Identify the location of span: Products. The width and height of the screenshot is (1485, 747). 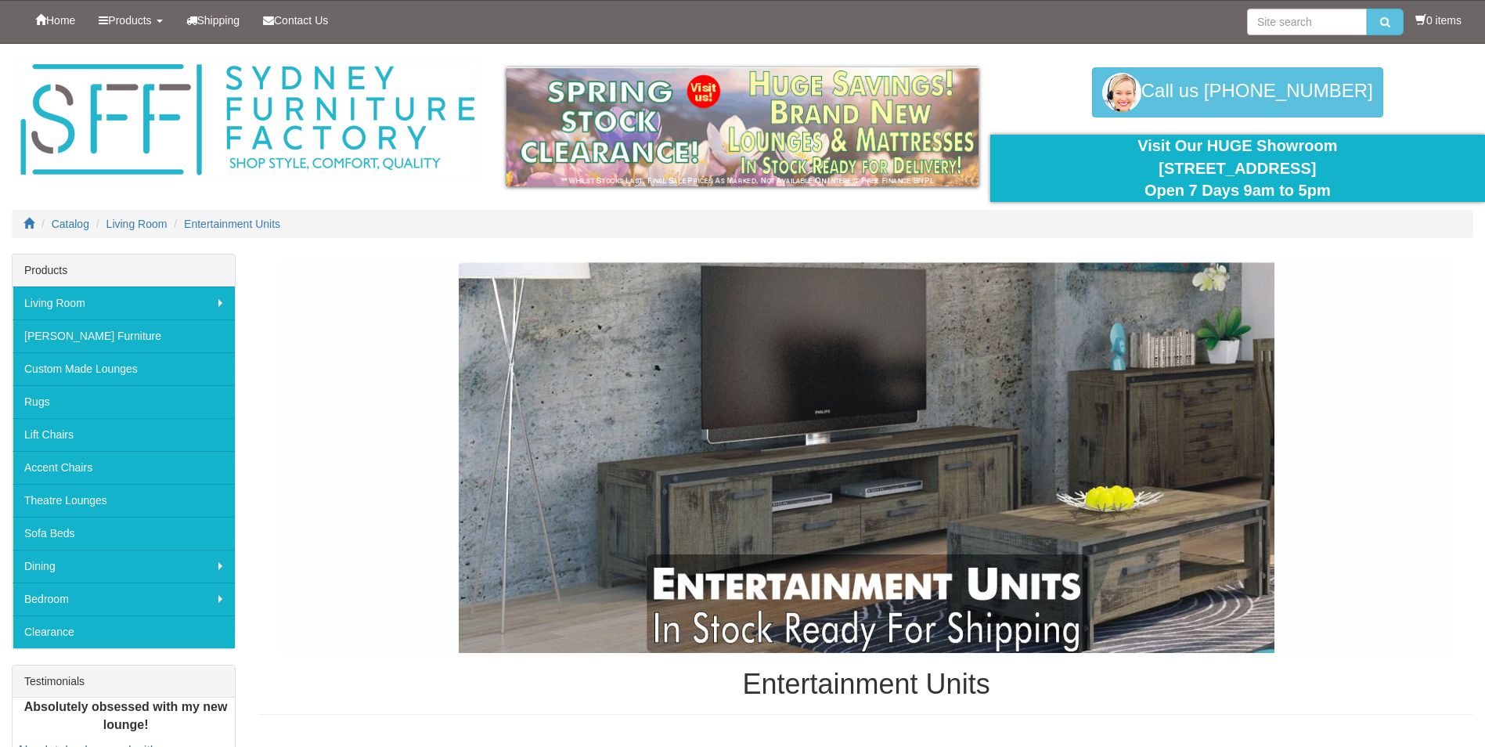
(129, 20).